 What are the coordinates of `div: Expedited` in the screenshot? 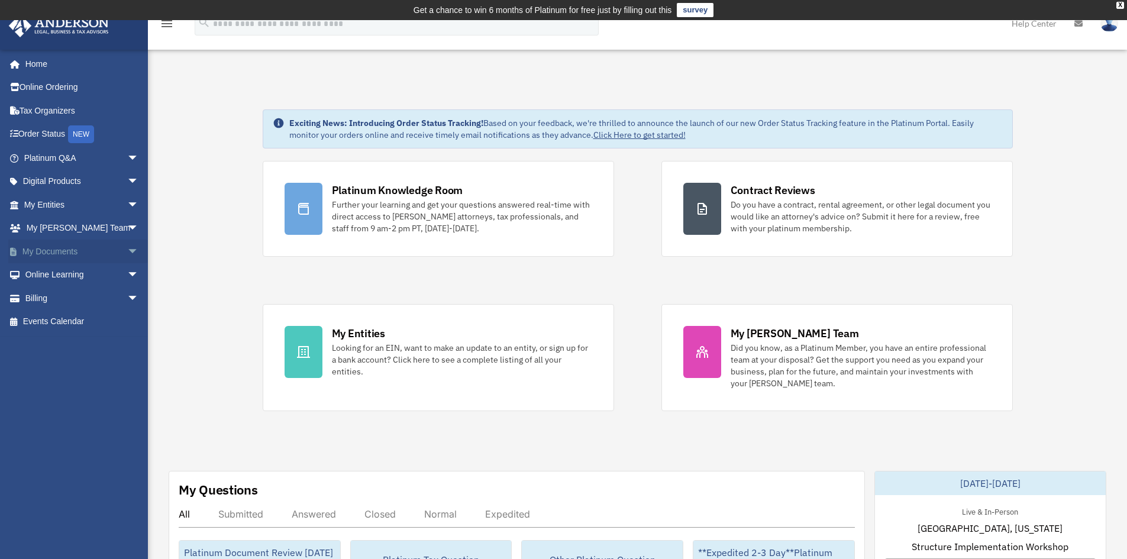 It's located at (507, 514).